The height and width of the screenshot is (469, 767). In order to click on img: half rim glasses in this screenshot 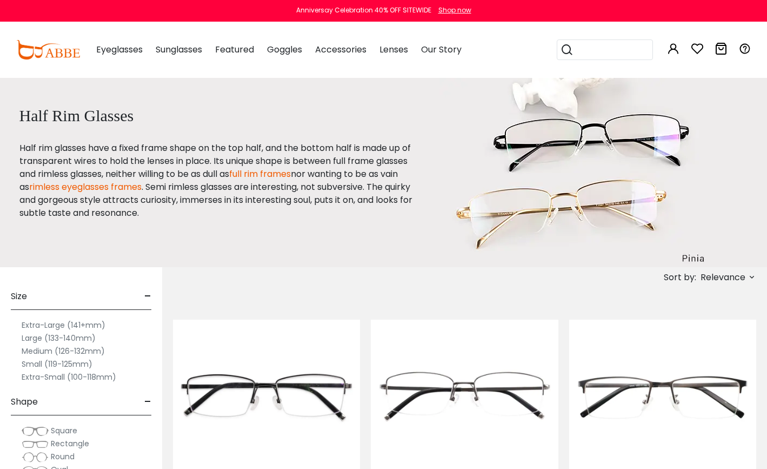, I will do `click(577, 173)`.